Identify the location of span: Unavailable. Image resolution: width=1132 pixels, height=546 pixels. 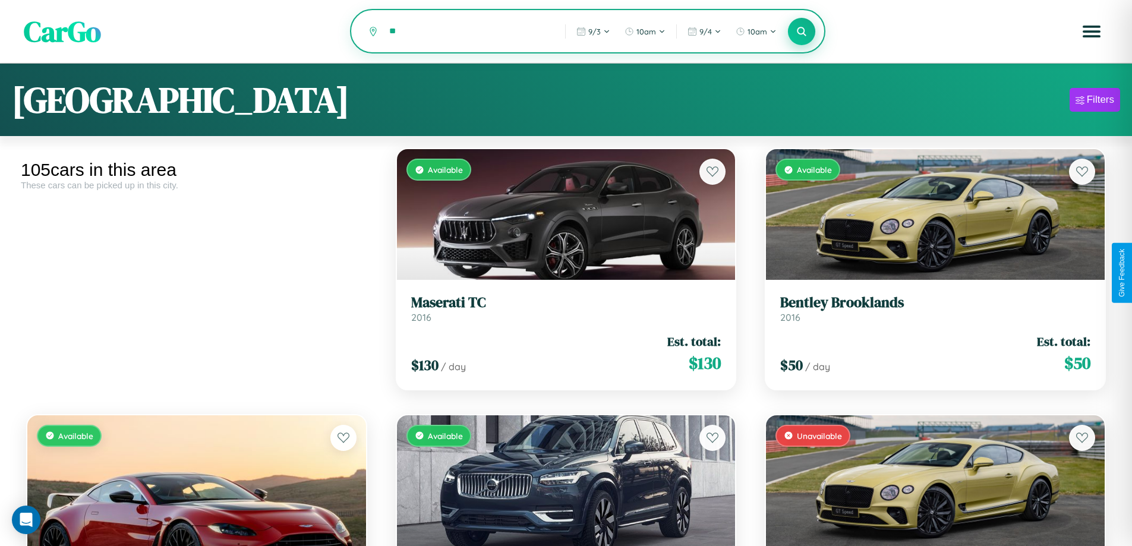
(819, 435).